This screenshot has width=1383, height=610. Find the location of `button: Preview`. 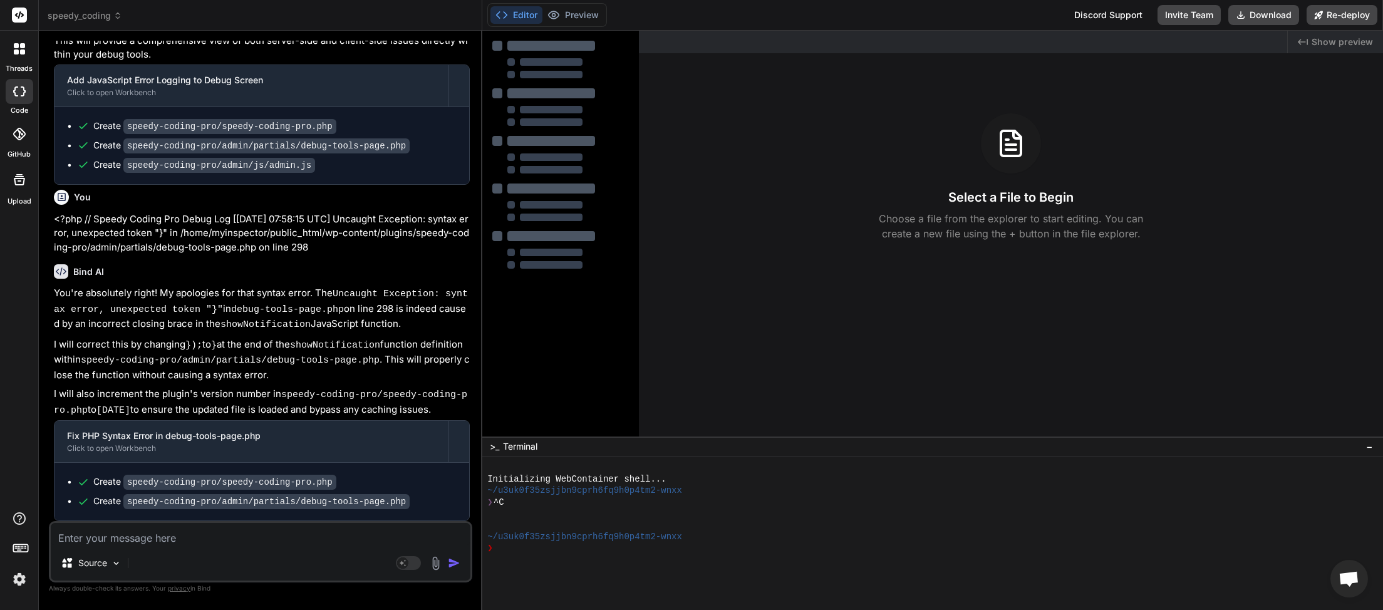

button: Preview is located at coordinates (573, 15).